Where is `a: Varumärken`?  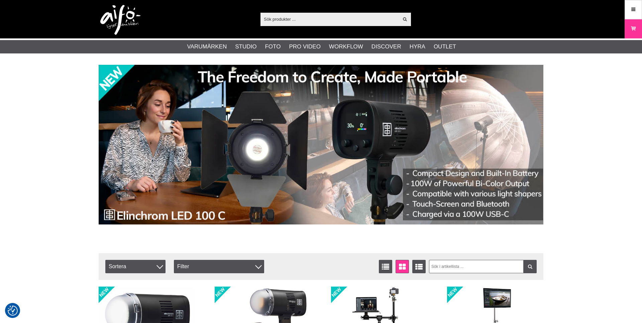 a: Varumärken is located at coordinates (207, 47).